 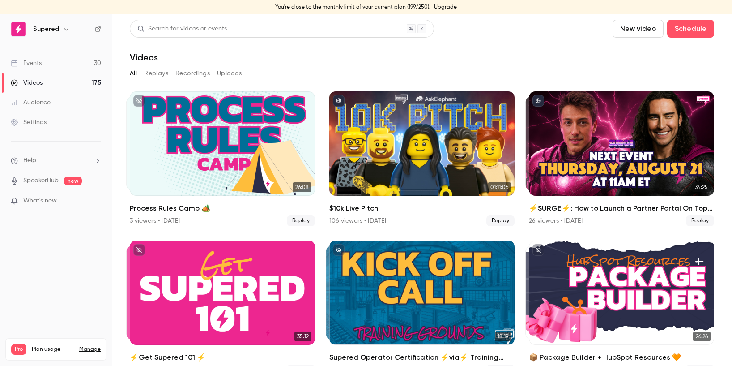 I want to click on a: Manage, so click(x=90, y=349).